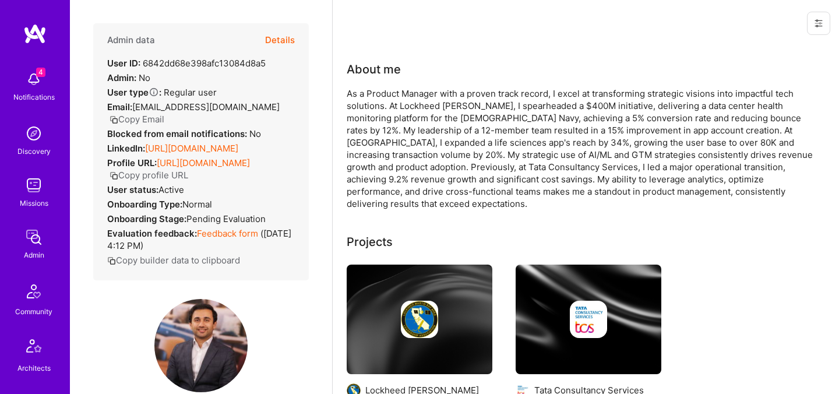  What do you see at coordinates (186, 63) in the screenshot?
I see `div: 6842dd68e398afc13084d8a5` at bounding box center [186, 63].